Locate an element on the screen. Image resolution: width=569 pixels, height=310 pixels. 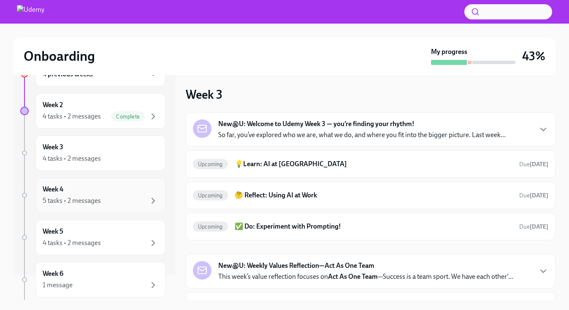
strong: New@U: Weekly Values Reflection—Act As One Team is located at coordinates (296, 266).